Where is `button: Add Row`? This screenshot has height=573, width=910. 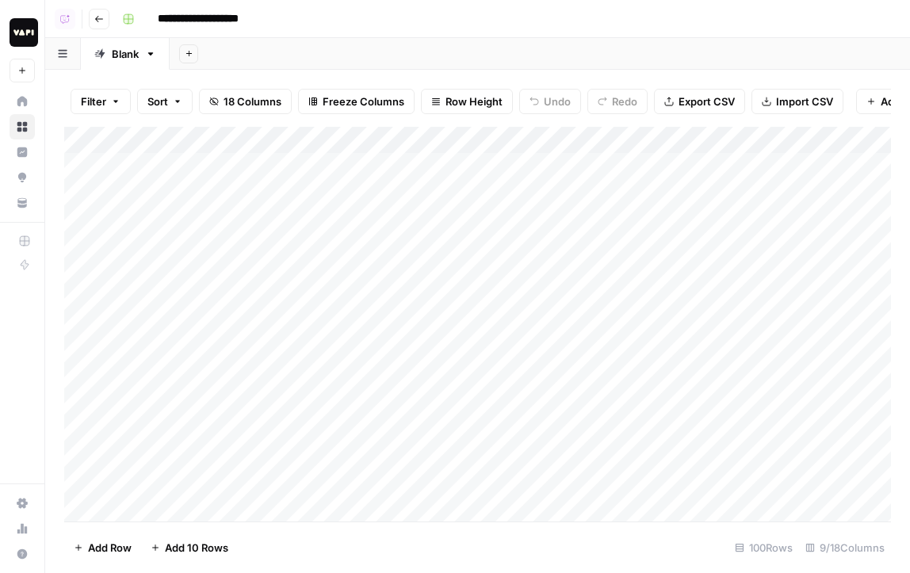 button: Add Row is located at coordinates (102, 548).